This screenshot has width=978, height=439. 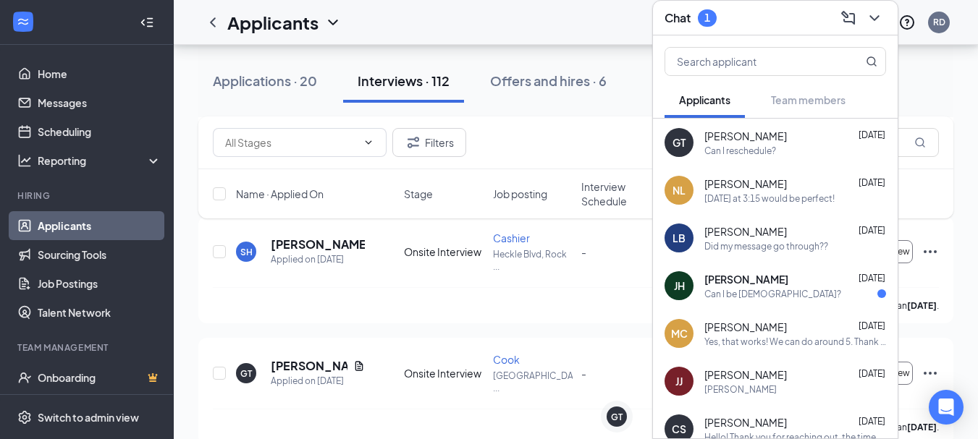 I want to click on a: Scheduling, so click(x=99, y=132).